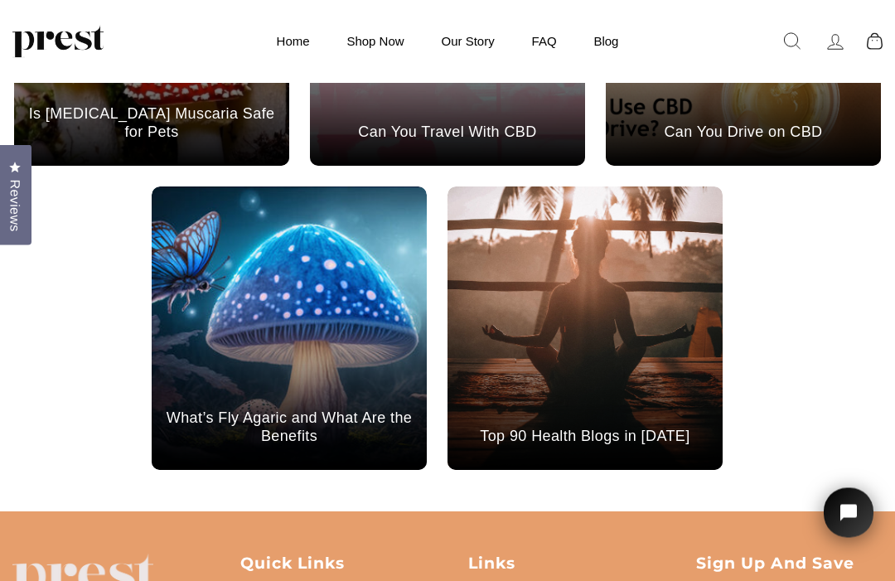  What do you see at coordinates (375, 41) in the screenshot?
I see `a: Shop Now` at bounding box center [375, 41].